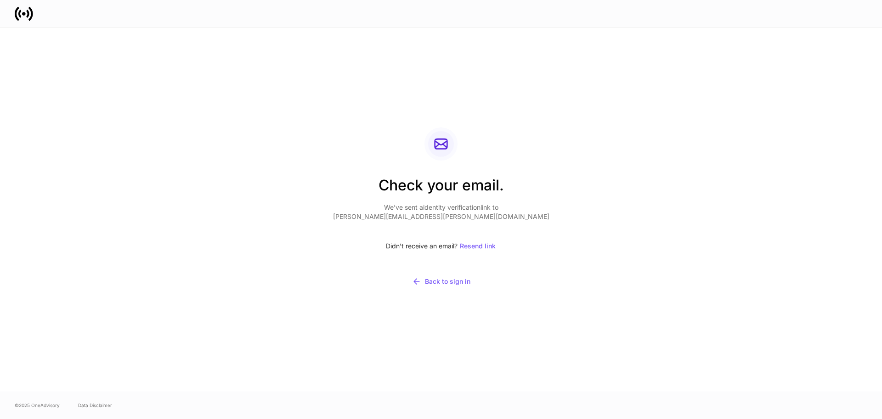  What do you see at coordinates (441, 246) in the screenshot?
I see `div: Didn’t receive an email?` at bounding box center [441, 246].